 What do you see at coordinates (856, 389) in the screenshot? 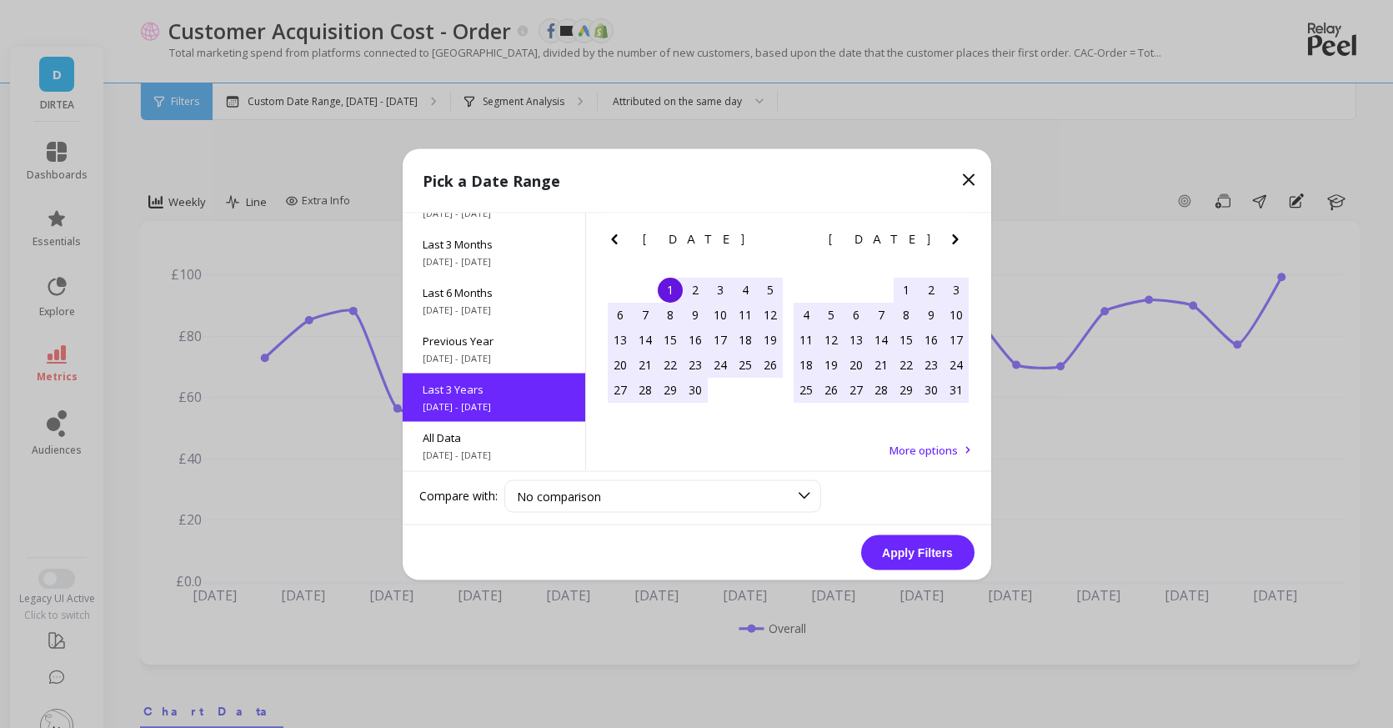
I see `div: Choose Tuesday, December 27th, 2022` at bounding box center [856, 389].